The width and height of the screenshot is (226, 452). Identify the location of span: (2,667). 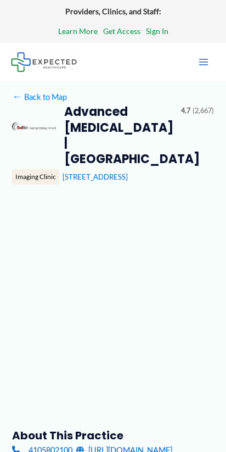
(203, 111).